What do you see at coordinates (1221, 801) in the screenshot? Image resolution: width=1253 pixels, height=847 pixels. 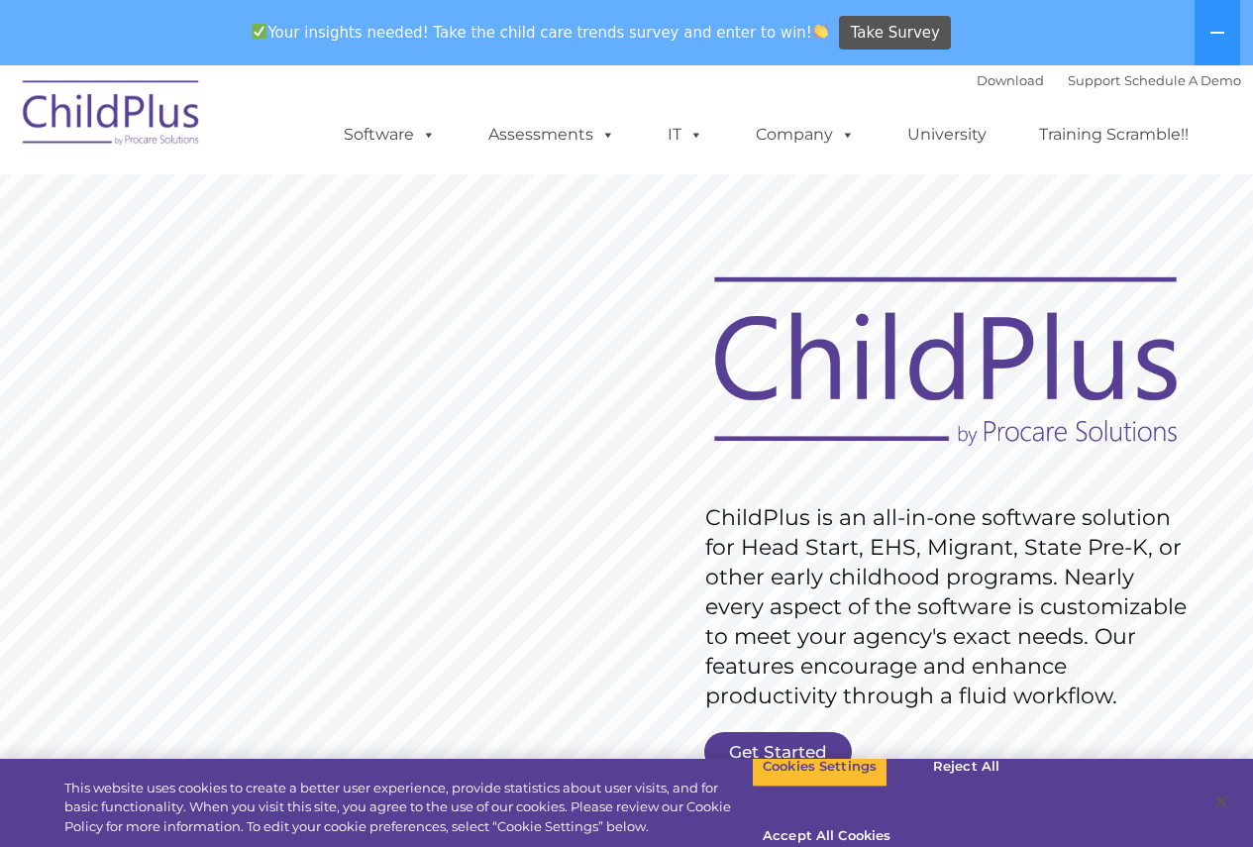 I see `button: Close` at bounding box center [1221, 801].